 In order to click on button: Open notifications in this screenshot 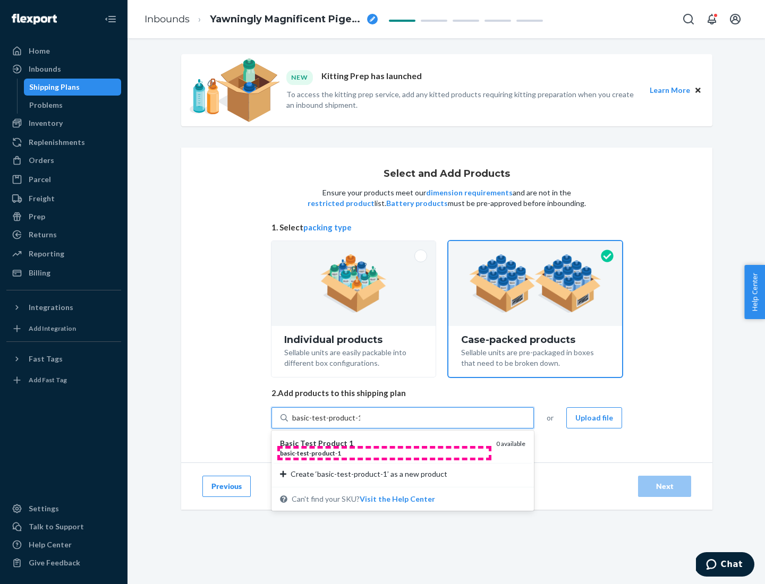, I will do `click(712, 19)`.